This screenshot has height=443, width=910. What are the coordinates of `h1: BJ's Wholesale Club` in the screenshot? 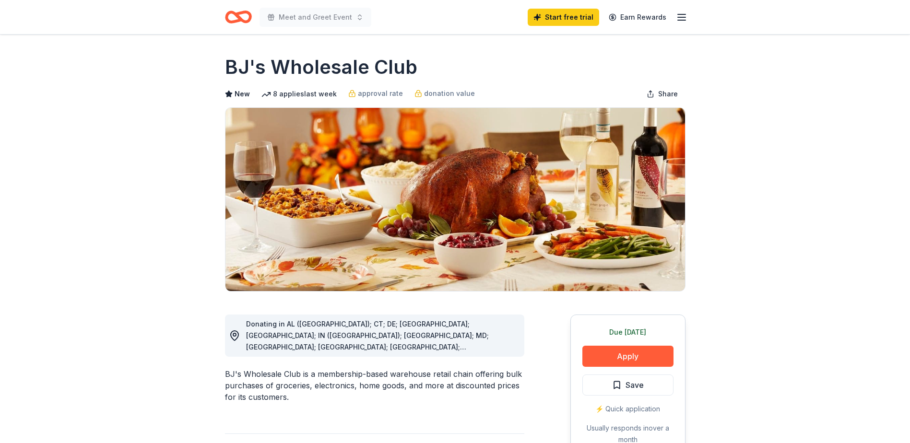 It's located at (321, 67).